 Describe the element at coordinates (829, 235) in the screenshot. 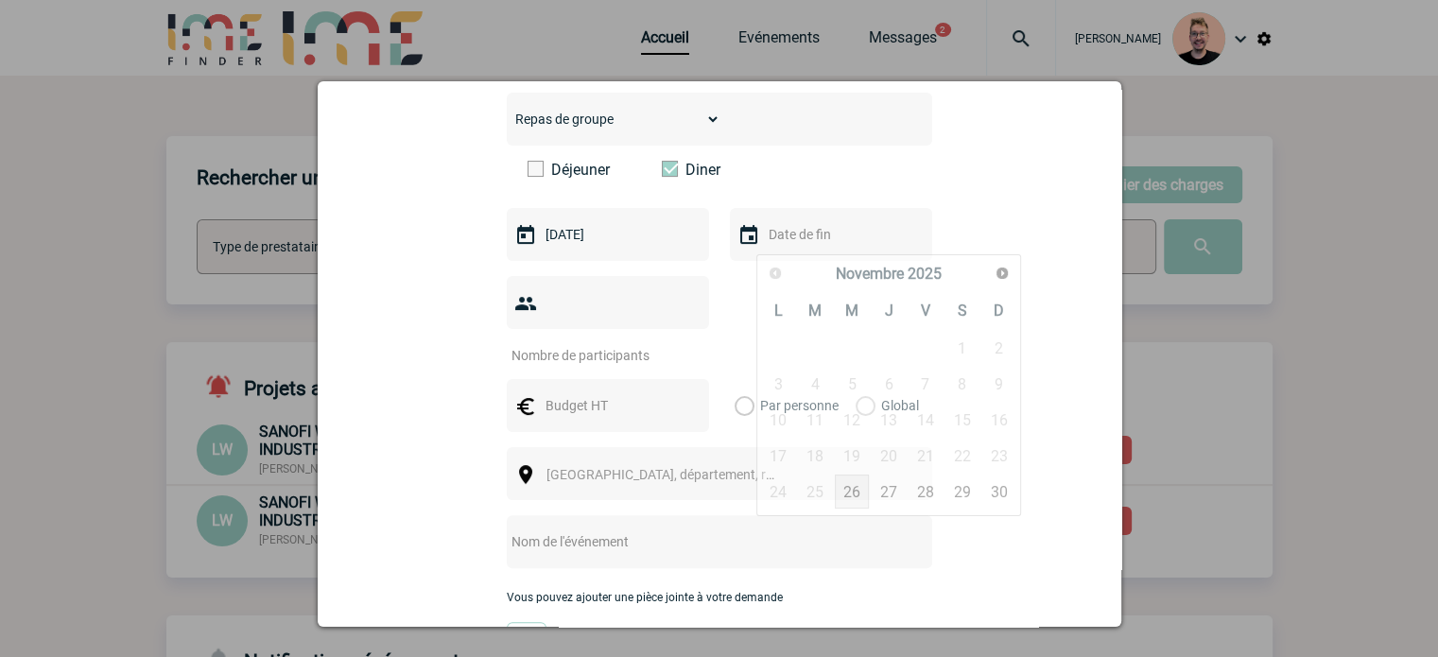

I see `input: Date de fin` at that location.